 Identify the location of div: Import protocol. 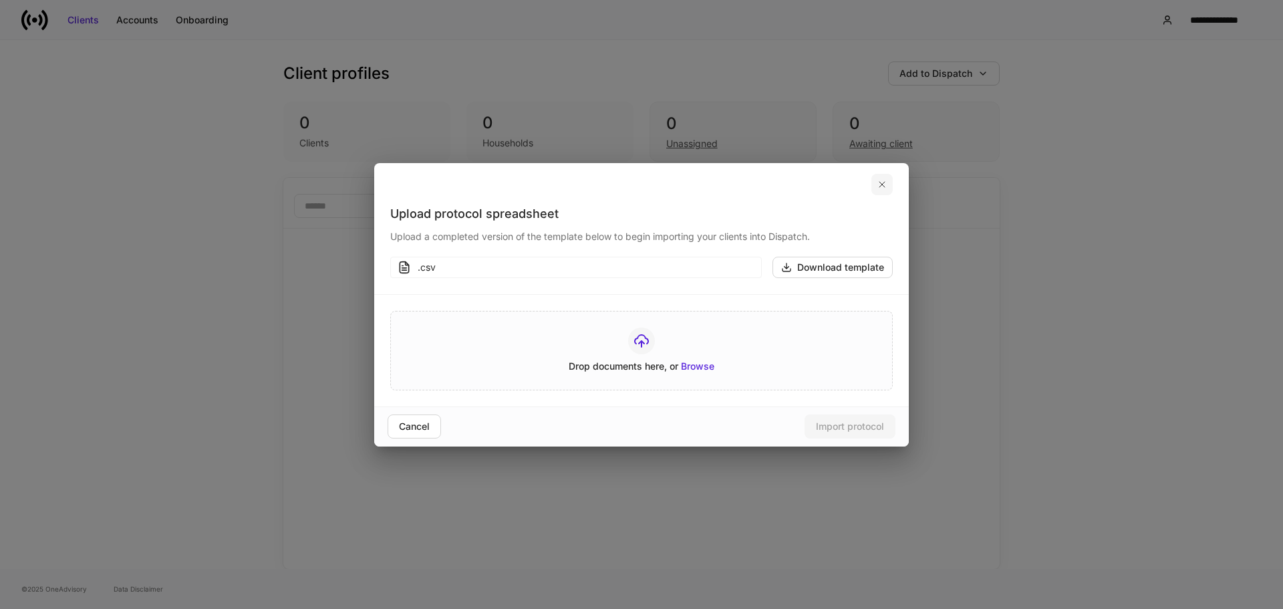
(850, 426).